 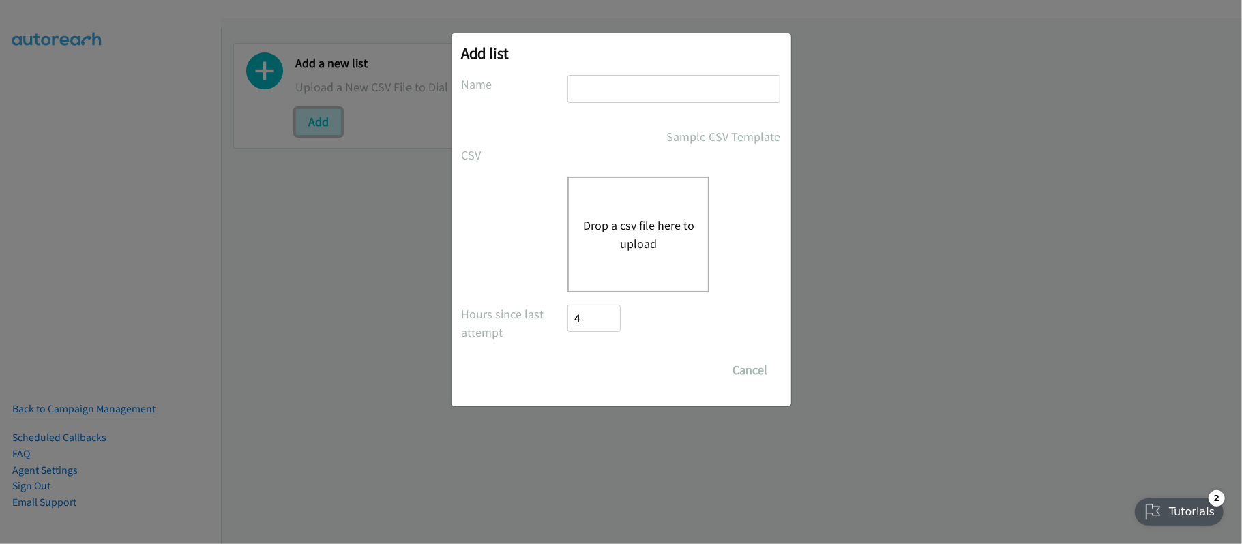 I want to click on upt-list-badge: 2, so click(x=90, y=14).